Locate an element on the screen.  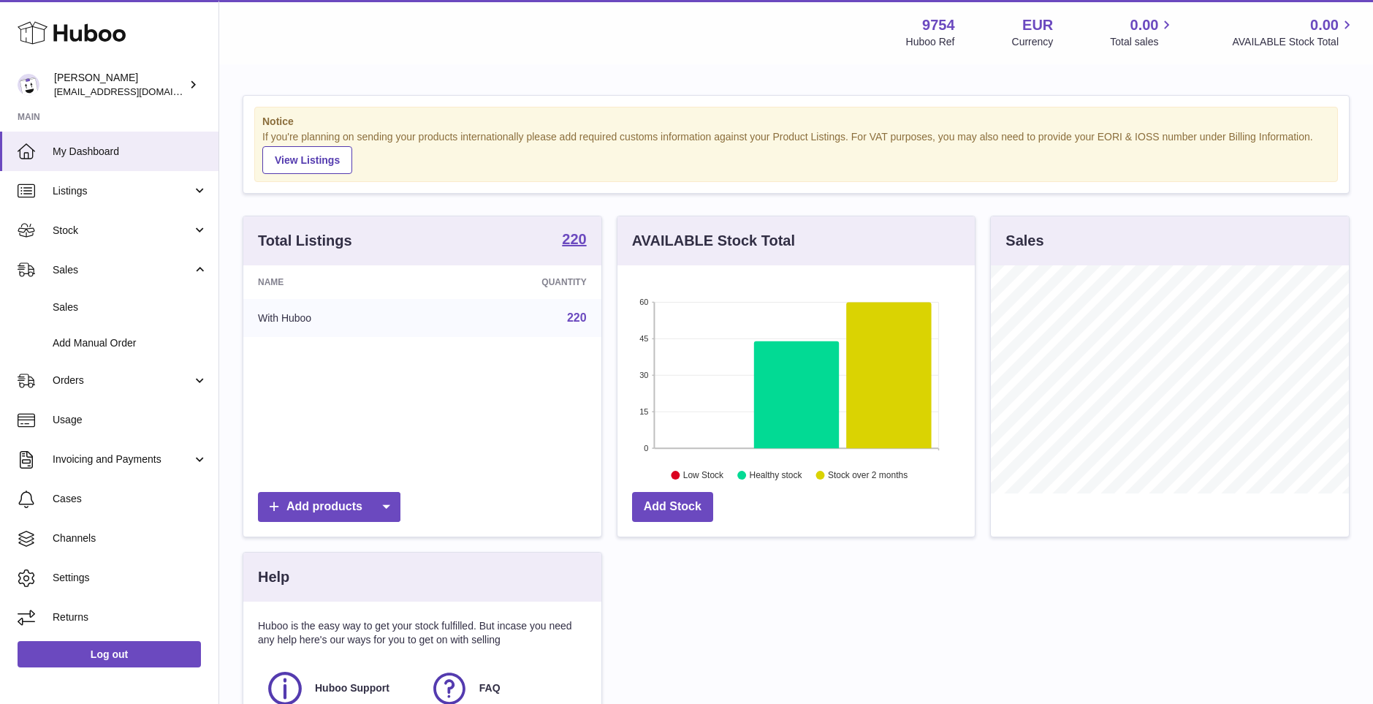
text: 45 is located at coordinates (644, 338).